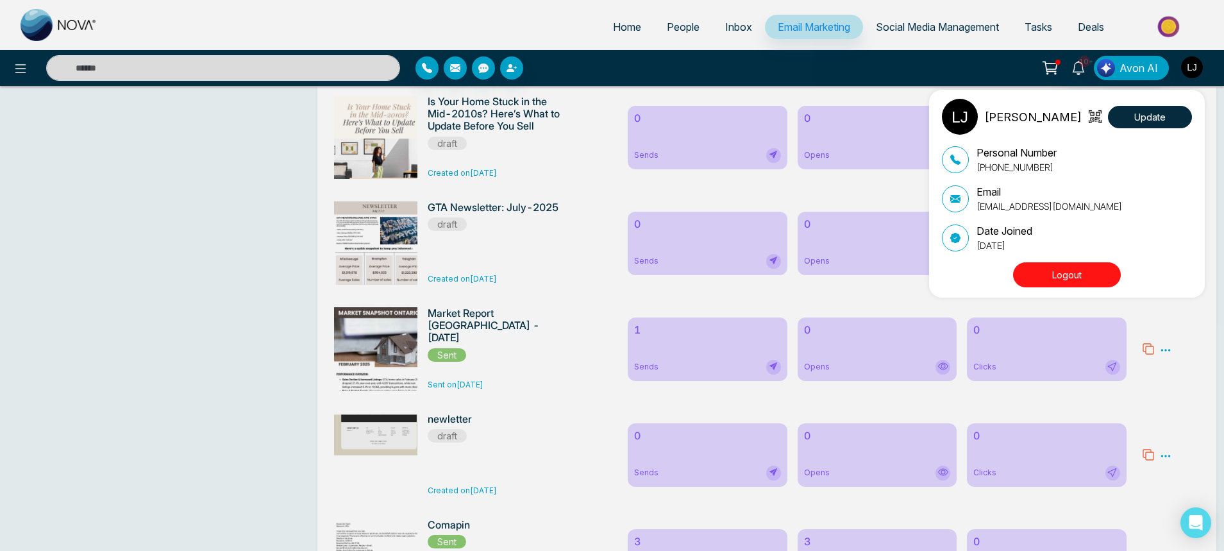 This screenshot has height=551, width=1224. What do you see at coordinates (1004, 231) in the screenshot?
I see `p: Date Joined` at bounding box center [1004, 231].